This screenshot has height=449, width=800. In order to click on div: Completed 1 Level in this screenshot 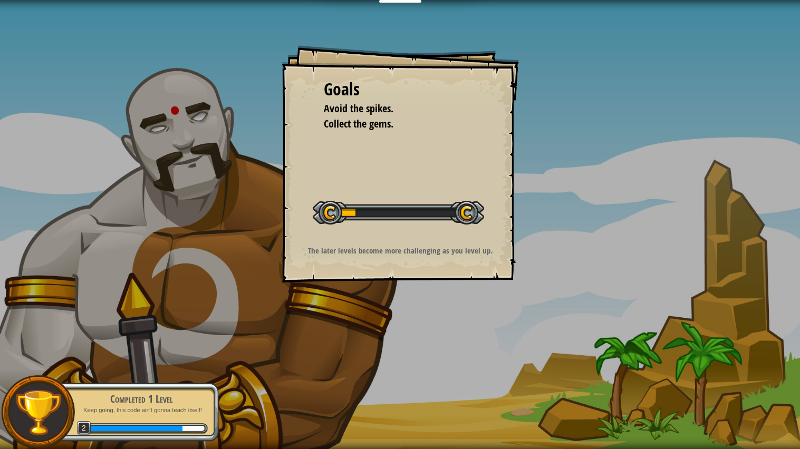, I will do `click(141, 399)`.